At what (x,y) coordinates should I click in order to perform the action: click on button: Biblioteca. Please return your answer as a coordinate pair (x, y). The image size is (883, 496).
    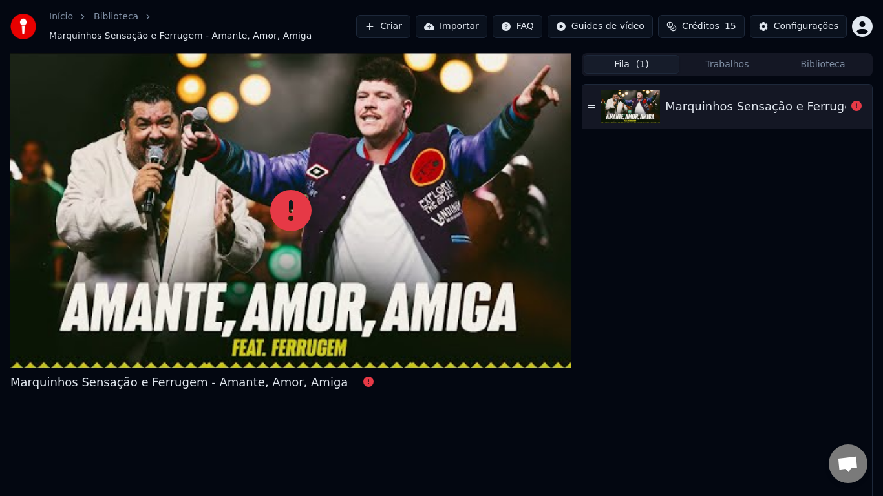
    Looking at the image, I should click on (823, 64).